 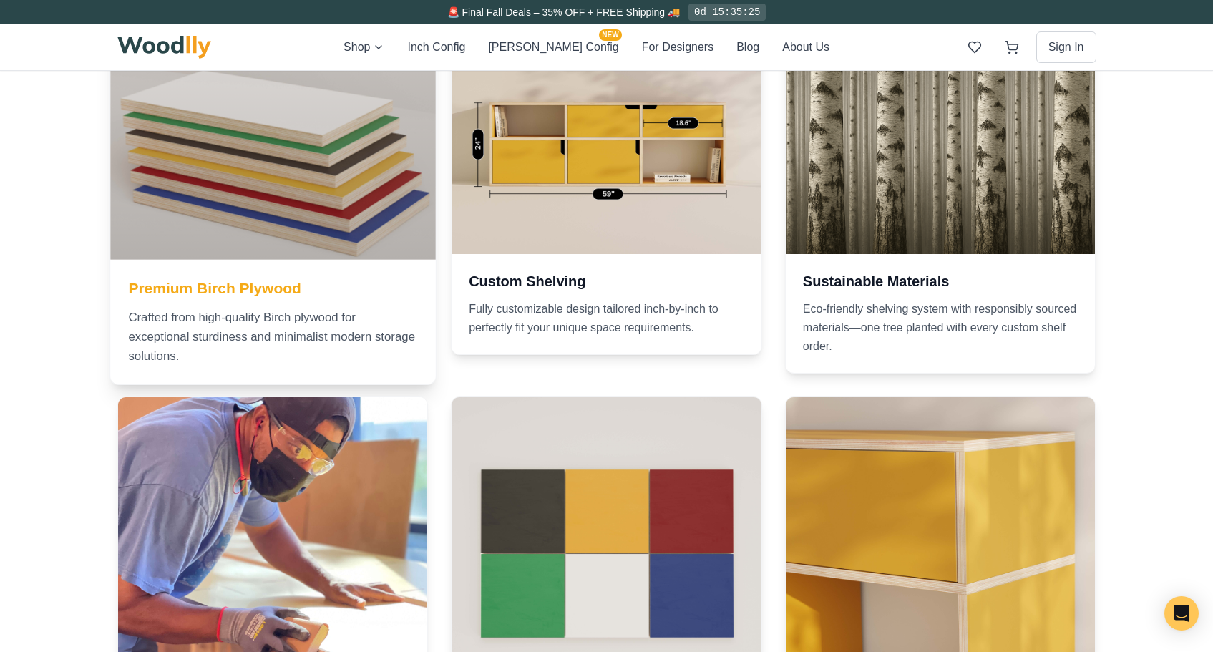 What do you see at coordinates (940, 328) in the screenshot?
I see `p: Eco-friendly shelving system with responsibly sourced materials—one tree planted with every custo...` at bounding box center [940, 328].